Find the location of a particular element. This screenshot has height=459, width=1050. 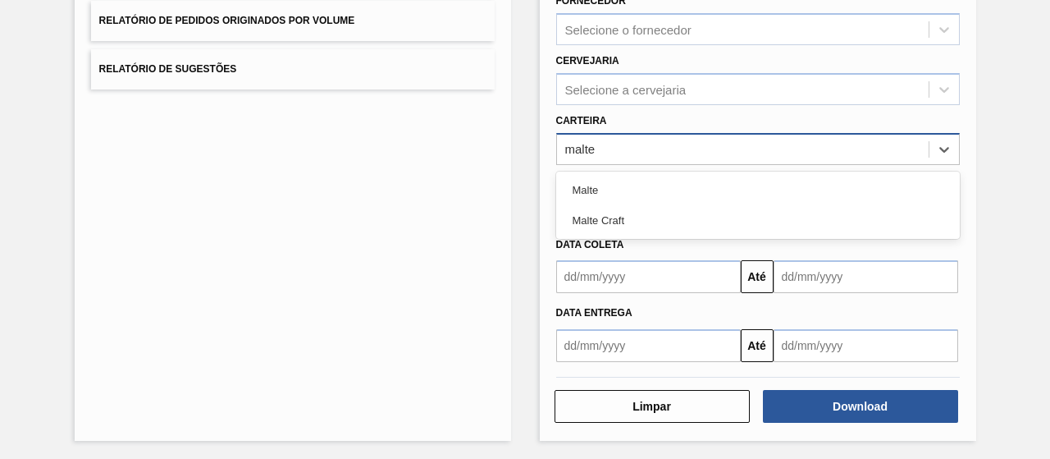

div: Malte Craft is located at coordinates (758, 220).